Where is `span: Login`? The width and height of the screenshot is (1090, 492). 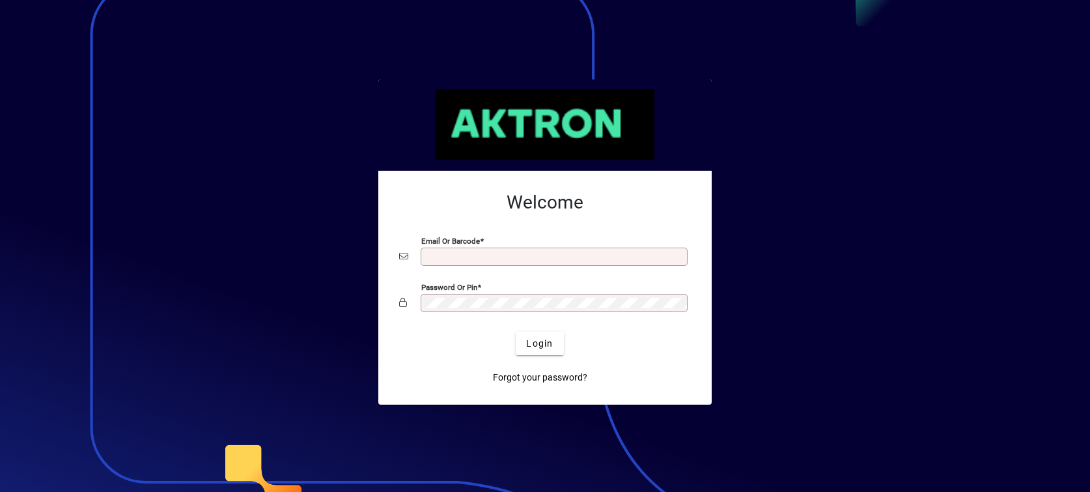 span: Login is located at coordinates (539, 343).